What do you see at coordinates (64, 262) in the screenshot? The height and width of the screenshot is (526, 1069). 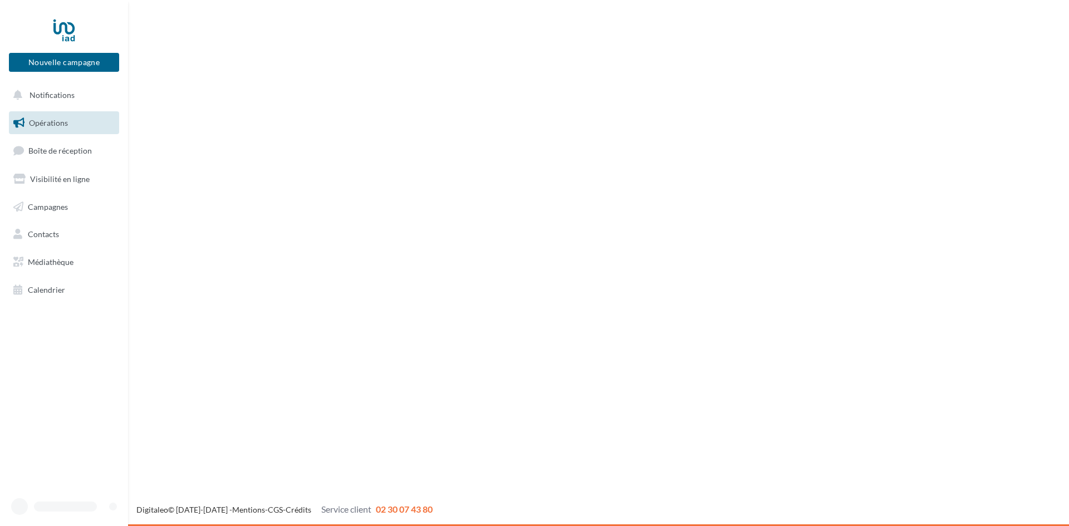 I see `a: Médiathèque` at bounding box center [64, 262].